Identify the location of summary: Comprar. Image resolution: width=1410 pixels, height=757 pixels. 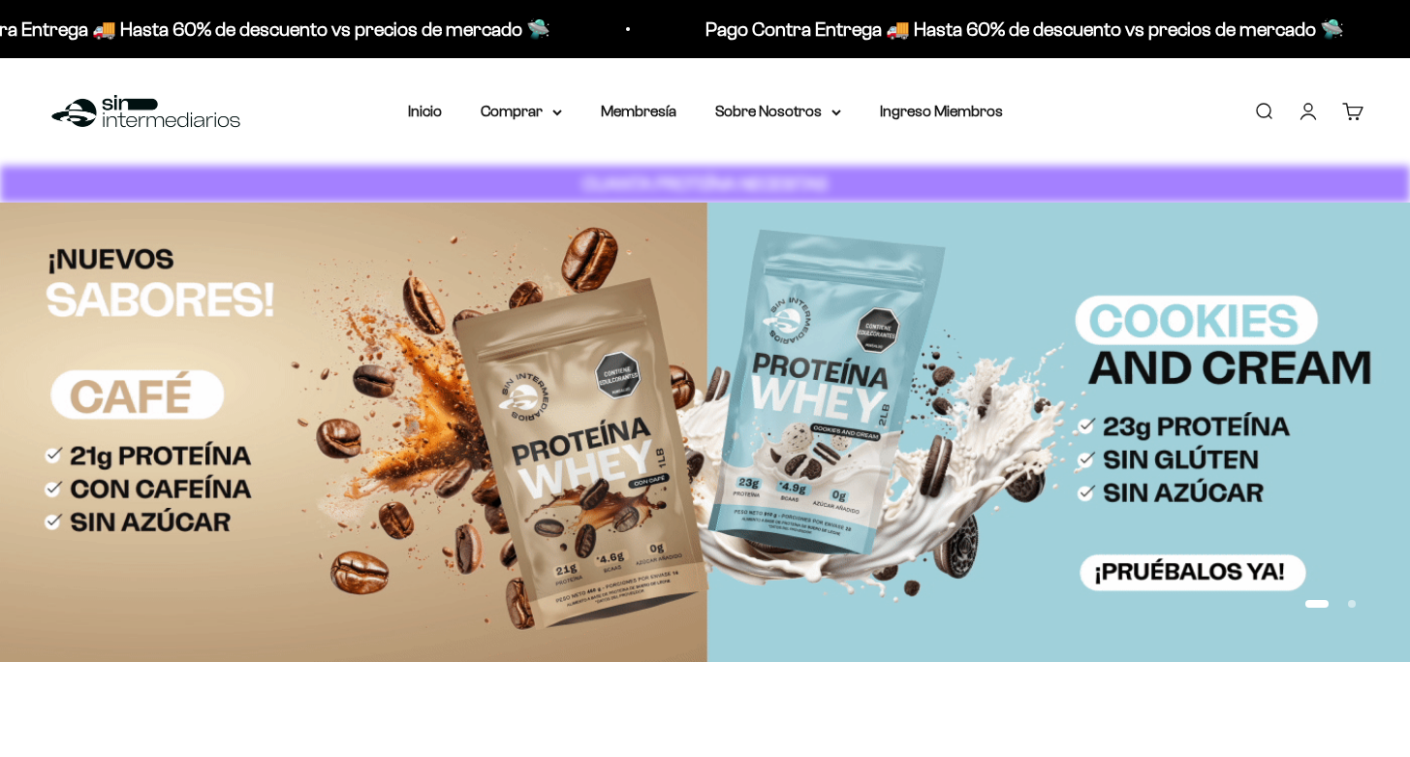
(521, 111).